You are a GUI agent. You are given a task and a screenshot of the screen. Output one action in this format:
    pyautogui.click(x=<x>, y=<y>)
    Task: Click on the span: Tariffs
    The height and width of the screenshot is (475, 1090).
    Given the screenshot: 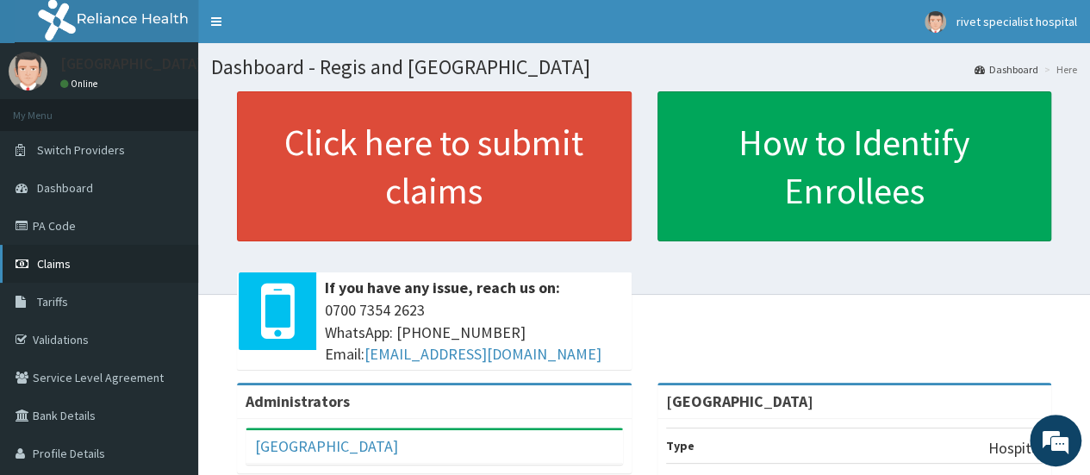 What is the action you would take?
    pyautogui.click(x=53, y=302)
    